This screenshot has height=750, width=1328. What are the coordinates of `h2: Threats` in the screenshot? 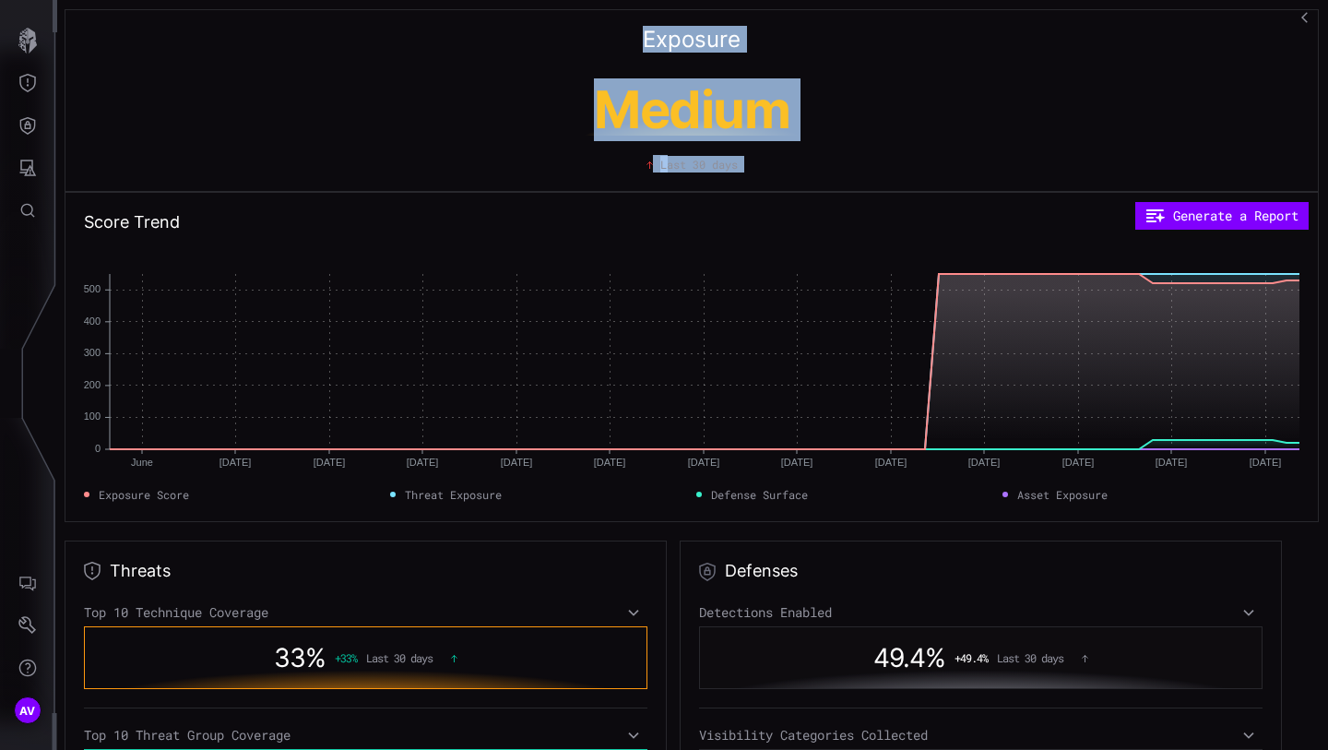 It's located at (140, 571).